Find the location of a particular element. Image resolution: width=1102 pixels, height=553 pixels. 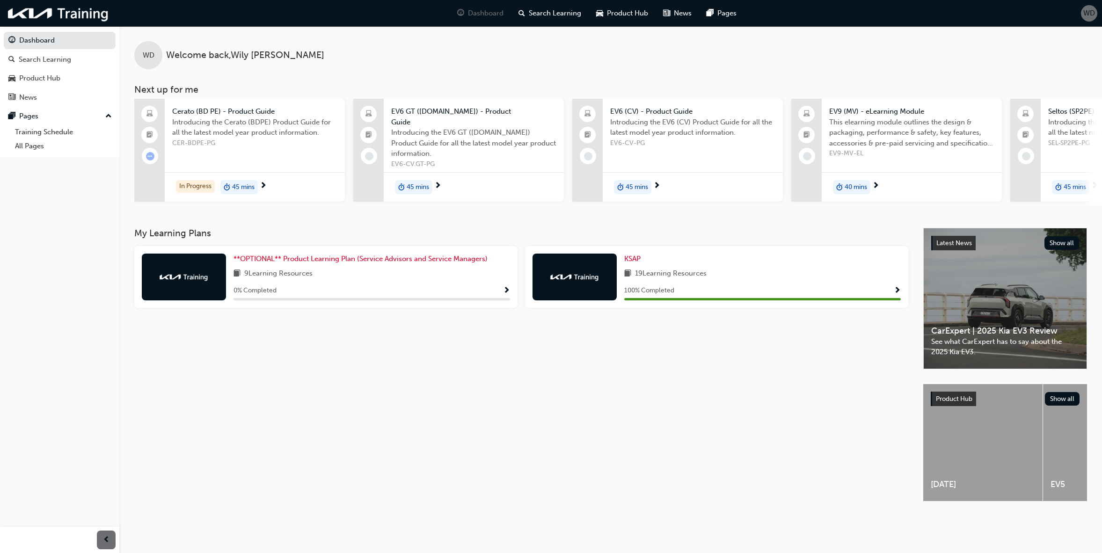

span: Pages is located at coordinates (727, 13).